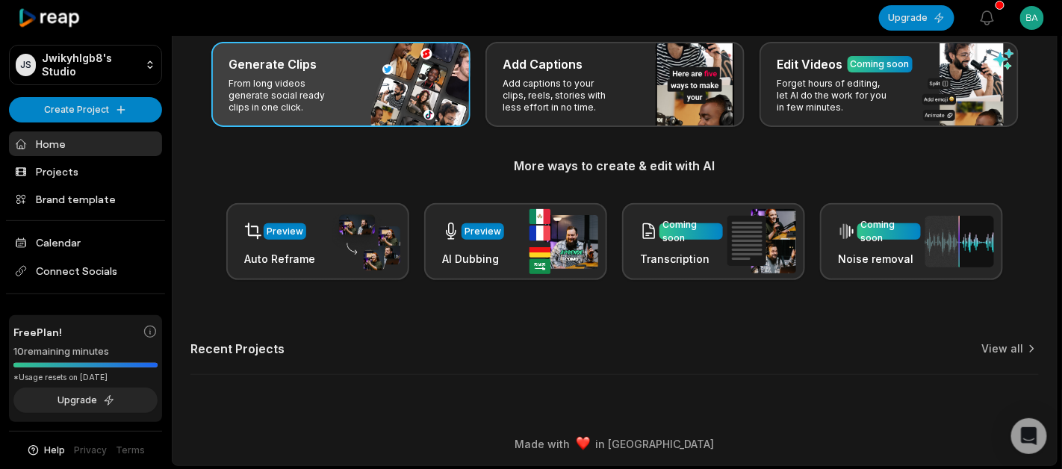 This screenshot has height=469, width=1062. Describe the element at coordinates (287, 96) in the screenshot. I see `p: From long videos generate social ready clips in one click.` at that location.